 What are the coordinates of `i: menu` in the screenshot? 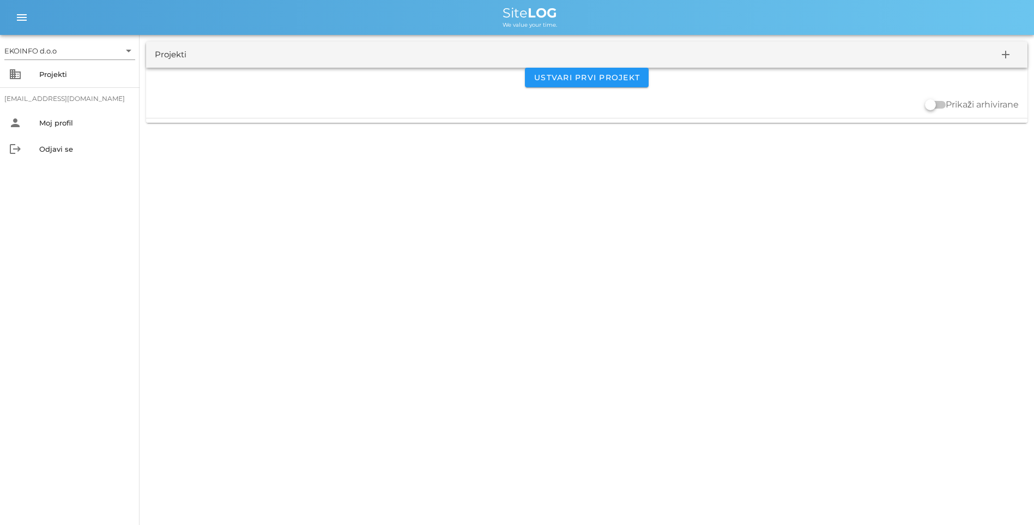 It's located at (22, 17).